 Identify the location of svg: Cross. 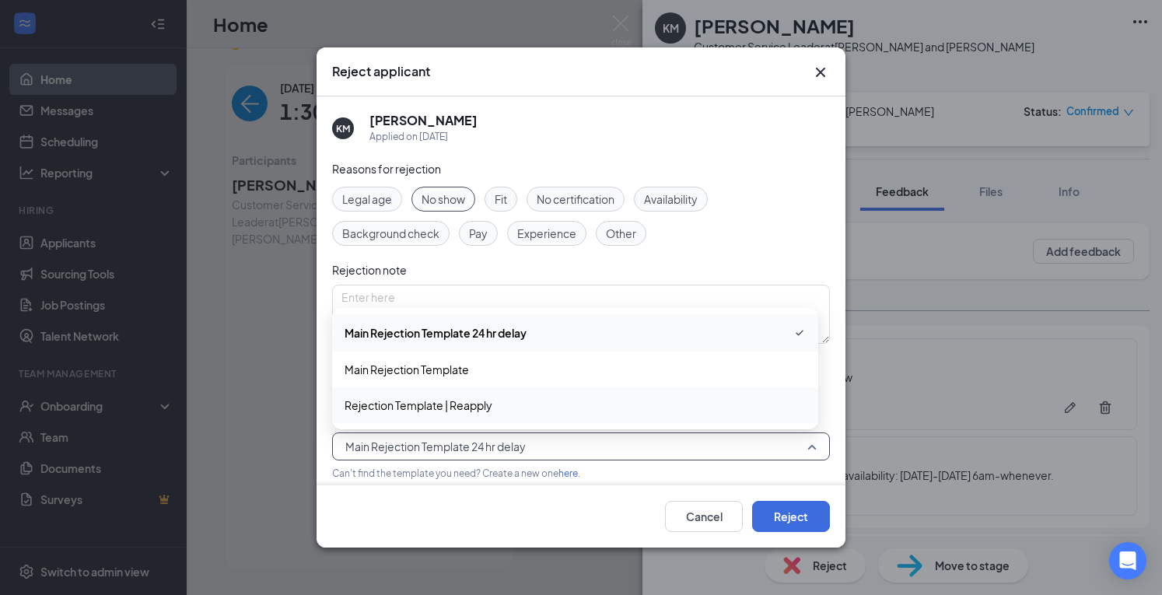
(820, 72).